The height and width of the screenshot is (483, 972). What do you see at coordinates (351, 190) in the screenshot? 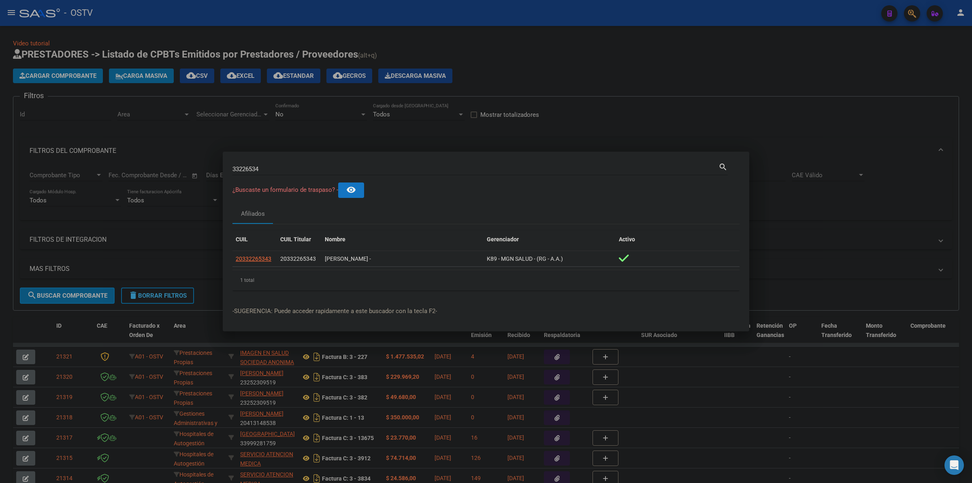
I see `mat-icon: remove_red_eye` at bounding box center [351, 190].